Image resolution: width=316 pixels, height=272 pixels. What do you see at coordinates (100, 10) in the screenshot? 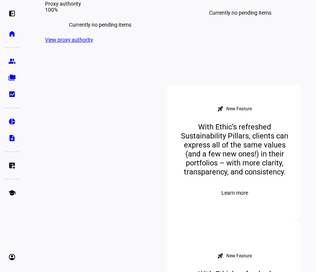
I see `div: 100%` at bounding box center [100, 10].